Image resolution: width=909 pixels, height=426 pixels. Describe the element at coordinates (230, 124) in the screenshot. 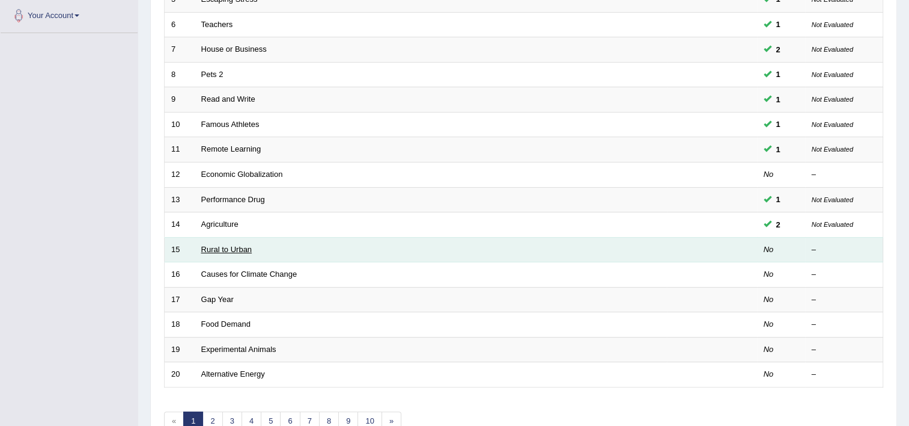

I see `a: Famous Athletes` at that location.